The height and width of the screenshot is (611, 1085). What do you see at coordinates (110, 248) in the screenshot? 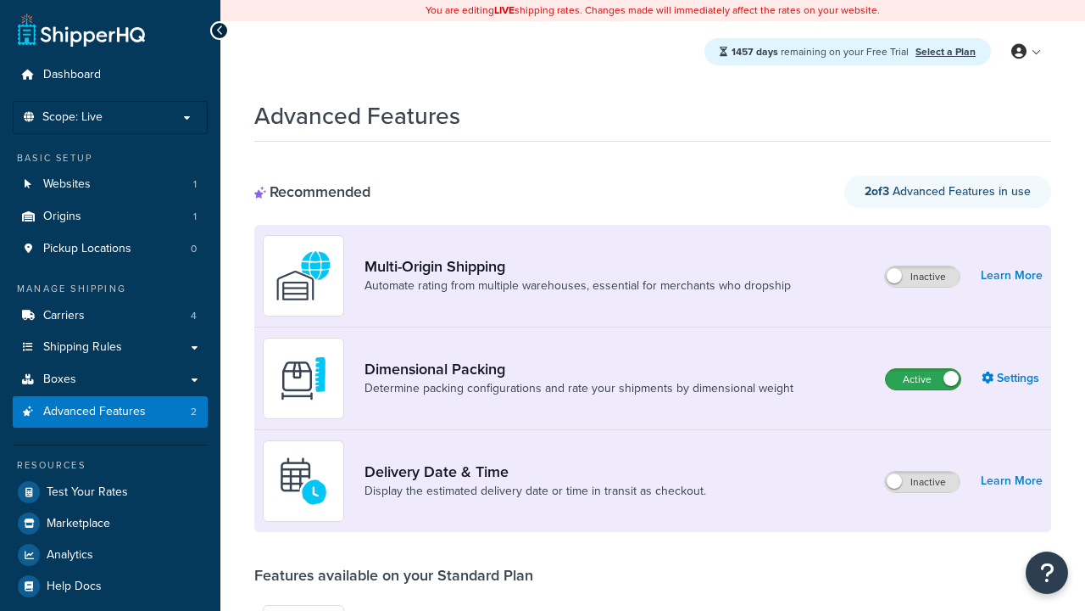
I see `li: Pickup Locations` at bounding box center [110, 248].